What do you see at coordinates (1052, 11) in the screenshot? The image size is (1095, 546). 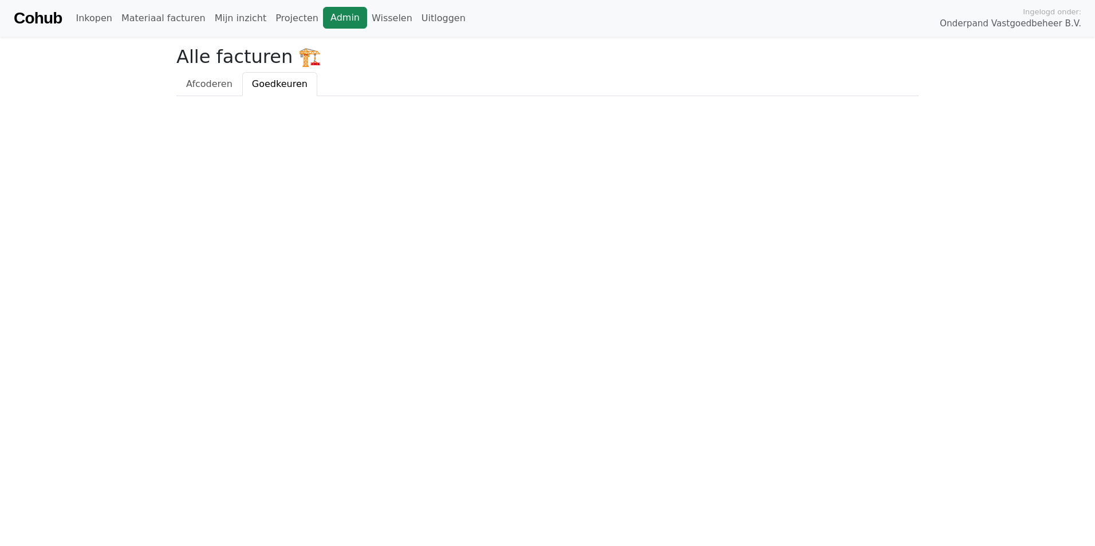 I see `span: Ingelogd onder:` at bounding box center [1052, 11].